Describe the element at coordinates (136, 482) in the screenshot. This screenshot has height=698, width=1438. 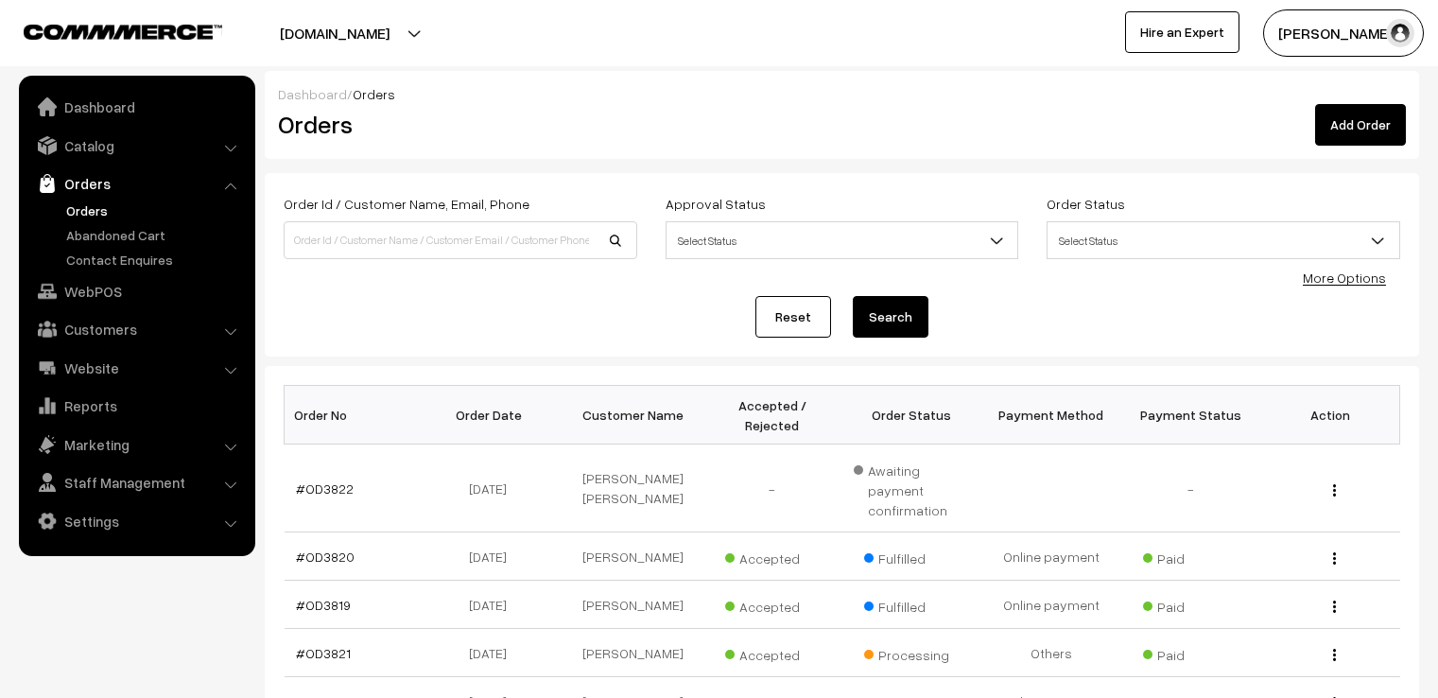
I see `a: Staff Management` at that location.